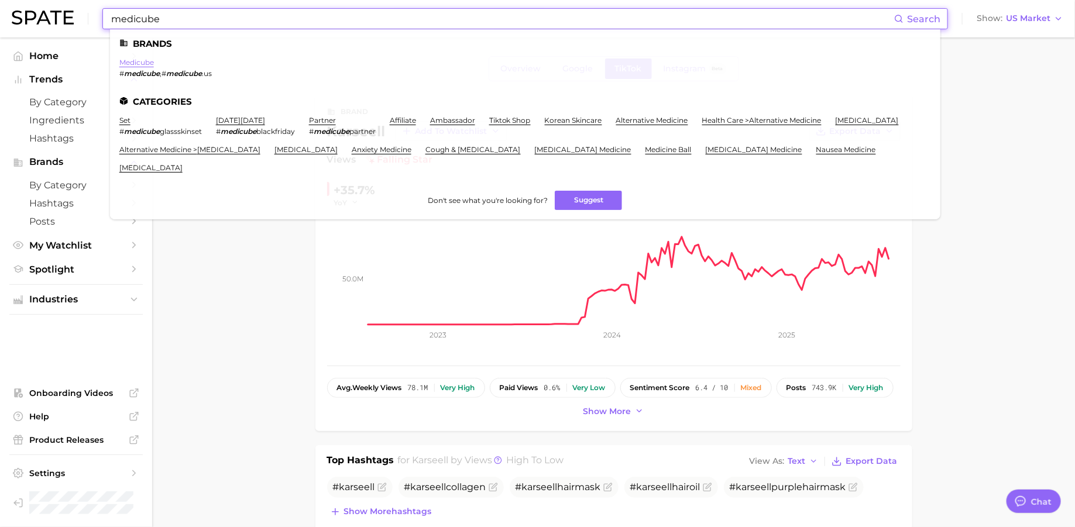 This screenshot has width=1075, height=527. What do you see at coordinates (924, 19) in the screenshot?
I see `span: Search` at bounding box center [924, 19].